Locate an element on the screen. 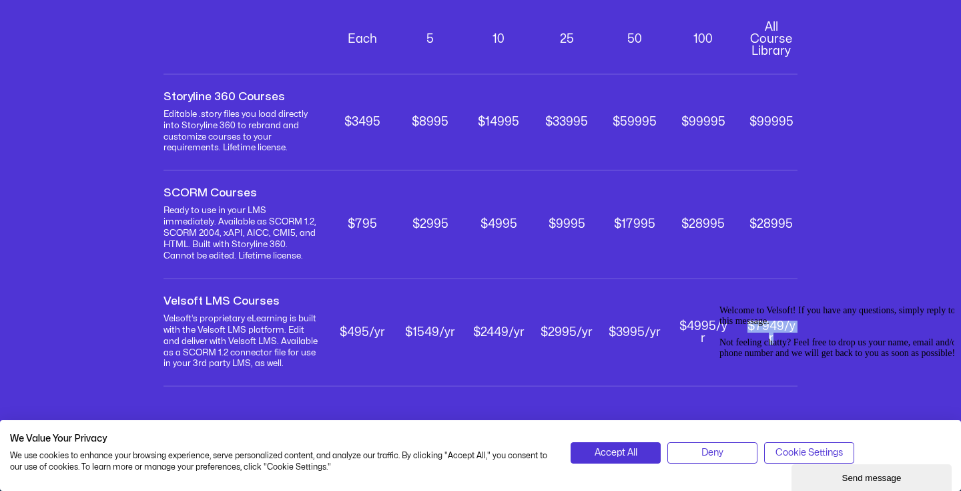  p: $59995 is located at coordinates (635, 122).